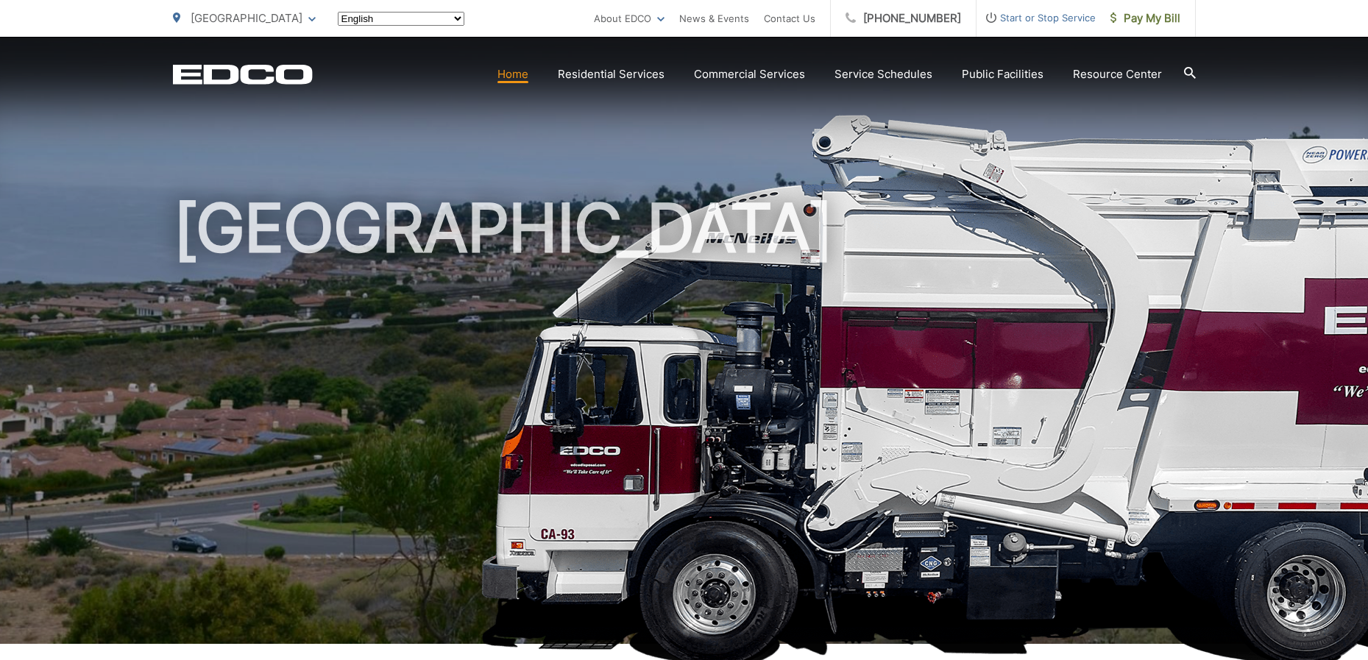 The width and height of the screenshot is (1368, 660). Describe the element at coordinates (1117, 74) in the screenshot. I see `a: Resource Center` at that location.